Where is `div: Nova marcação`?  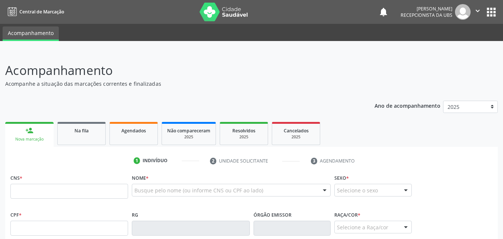
div: Nova marcação is located at coordinates (29, 139).